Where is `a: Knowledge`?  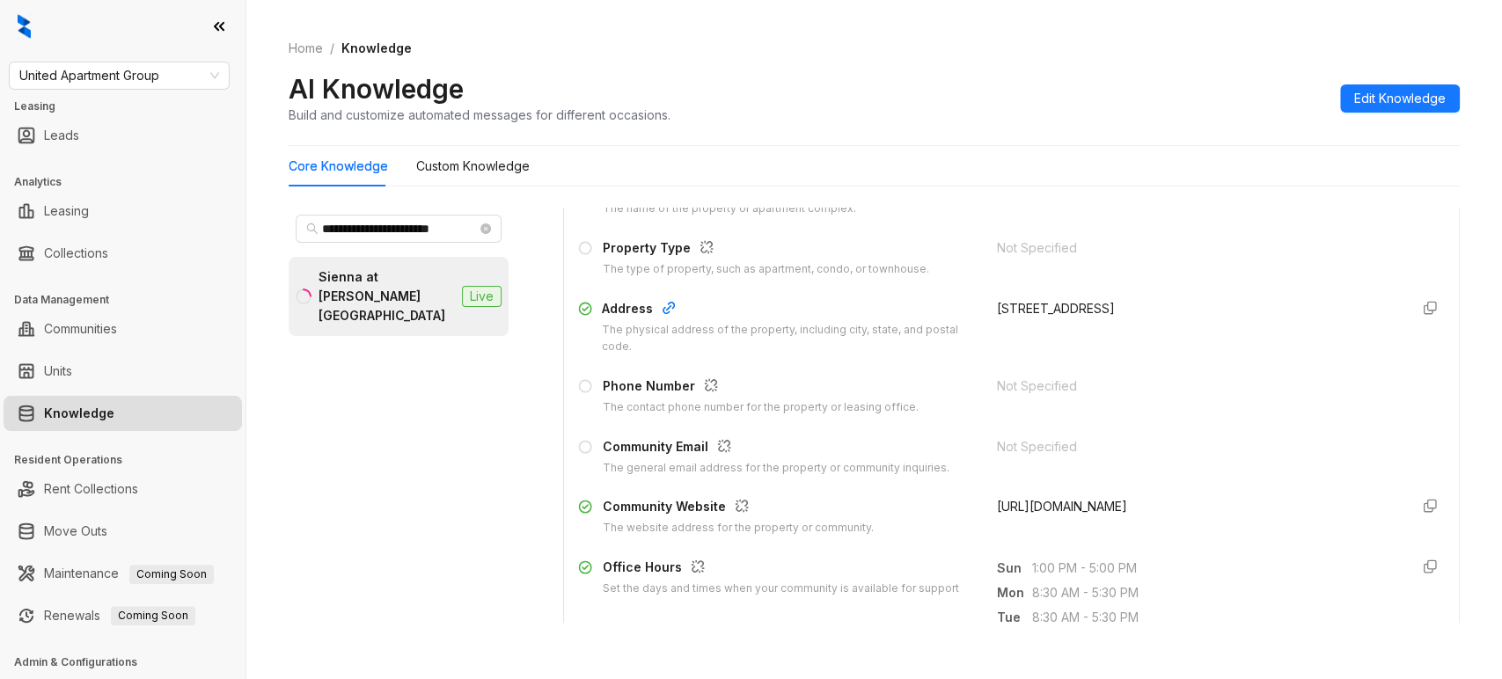
a: Knowledge is located at coordinates (79, 413).